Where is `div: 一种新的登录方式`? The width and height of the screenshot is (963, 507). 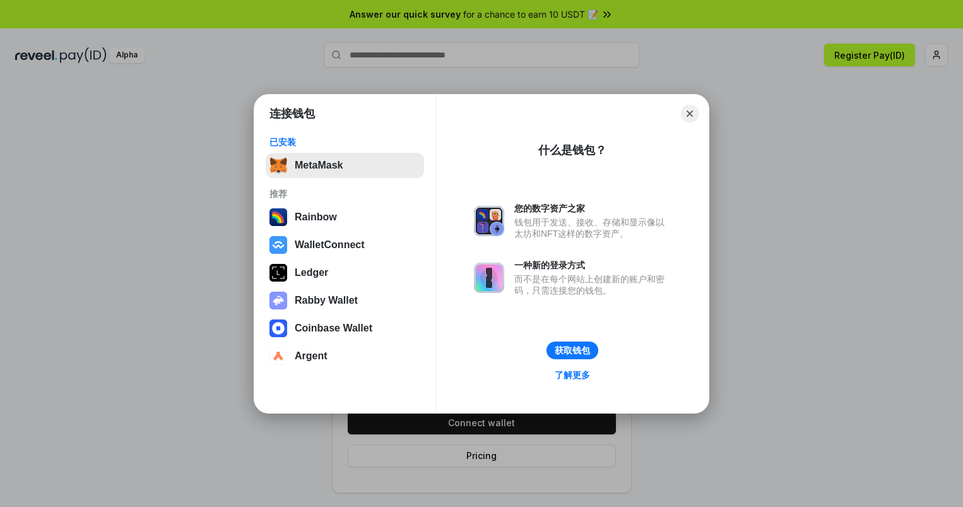
div: 一种新的登录方式 is located at coordinates (592, 265).